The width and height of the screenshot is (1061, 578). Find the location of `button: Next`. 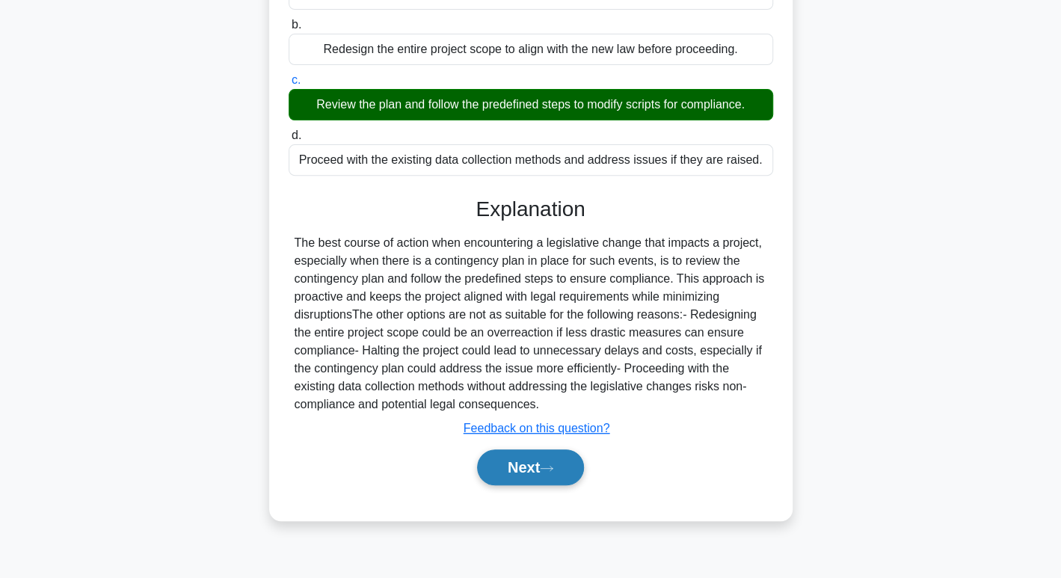

button: Next is located at coordinates (530, 467).